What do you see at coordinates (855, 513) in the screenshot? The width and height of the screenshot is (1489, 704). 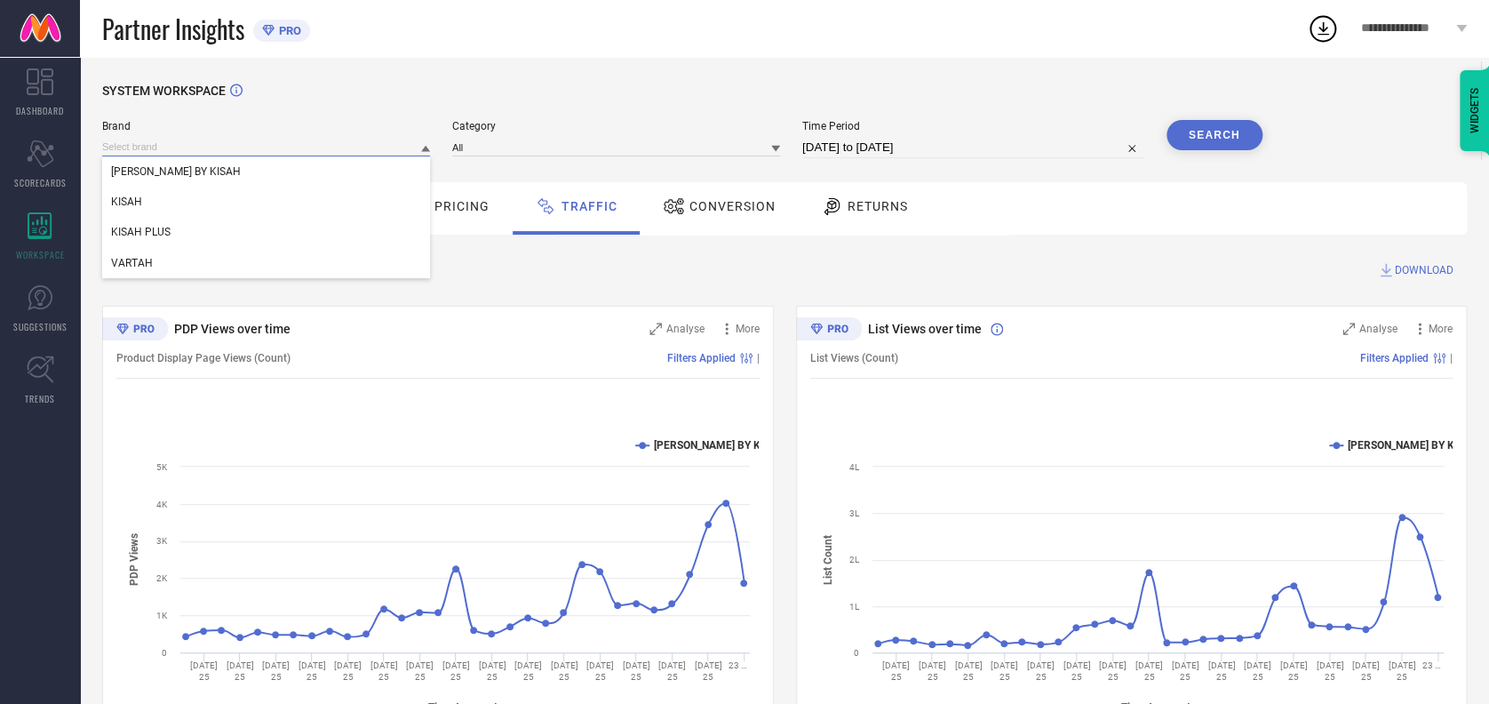 I see `text: 3L` at bounding box center [855, 513].